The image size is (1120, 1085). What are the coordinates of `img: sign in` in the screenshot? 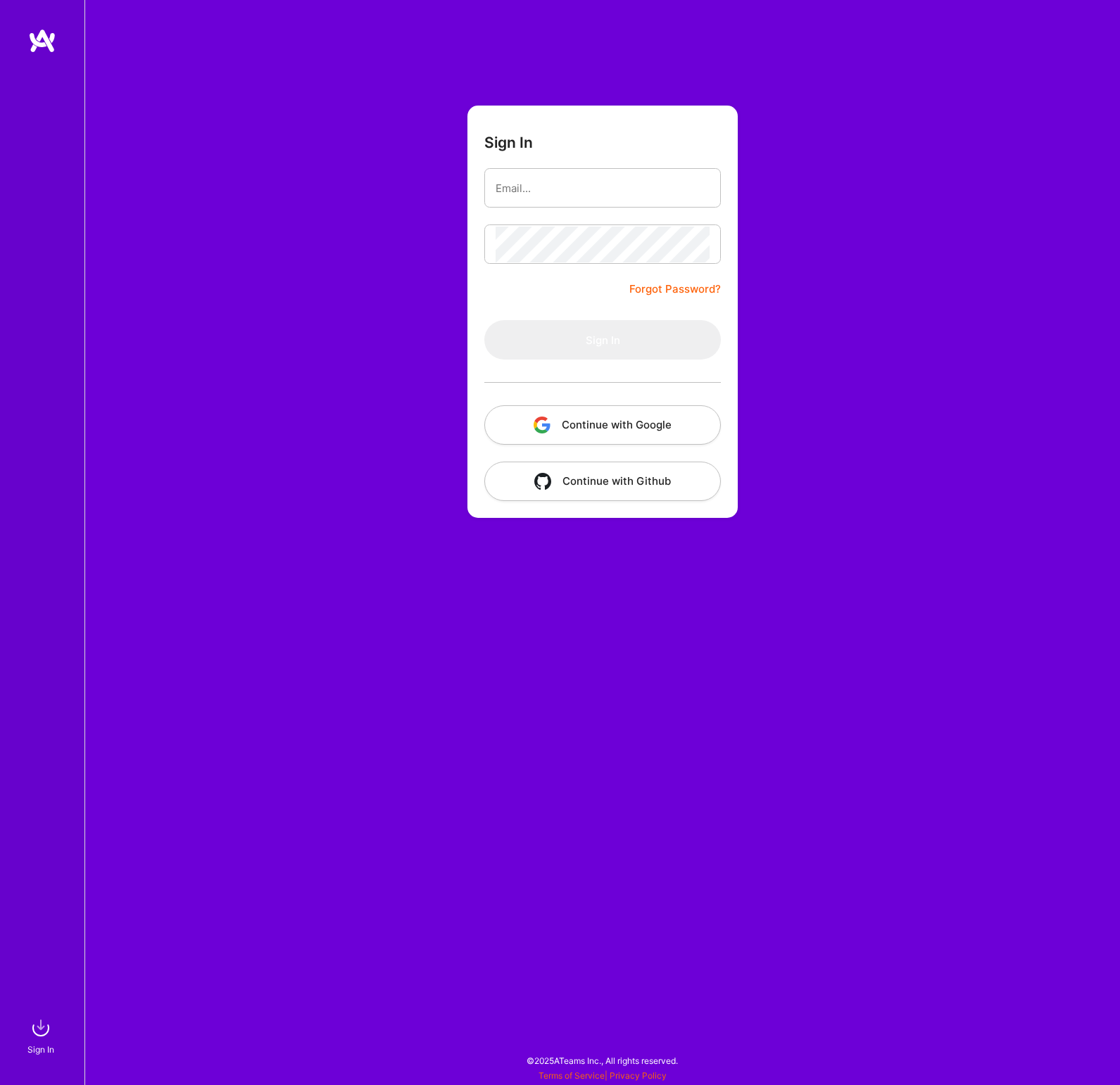 It's located at (40, 1028).